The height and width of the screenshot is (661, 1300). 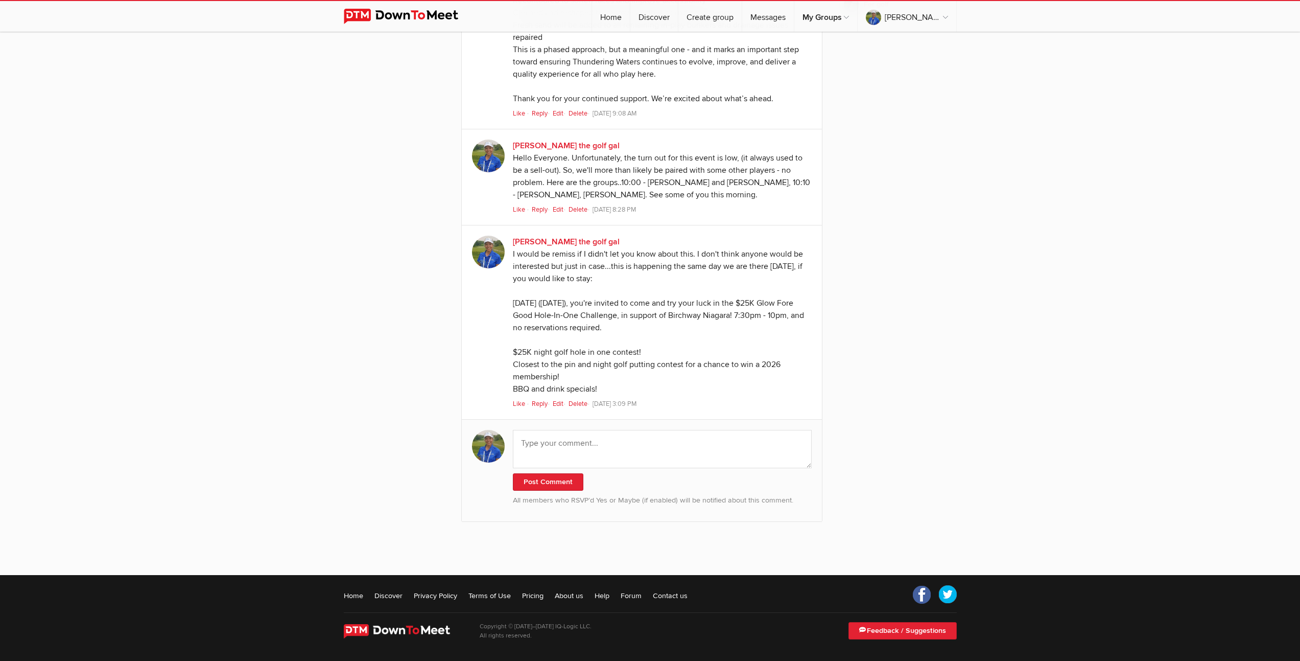 What do you see at coordinates (948, 594) in the screenshot?
I see `a: Twitter` at bounding box center [948, 594].